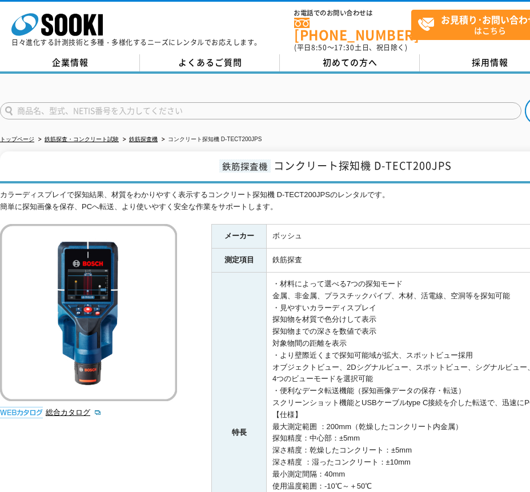  What do you see at coordinates (319, 47) in the screenshot?
I see `span: 8:50` at bounding box center [319, 47].